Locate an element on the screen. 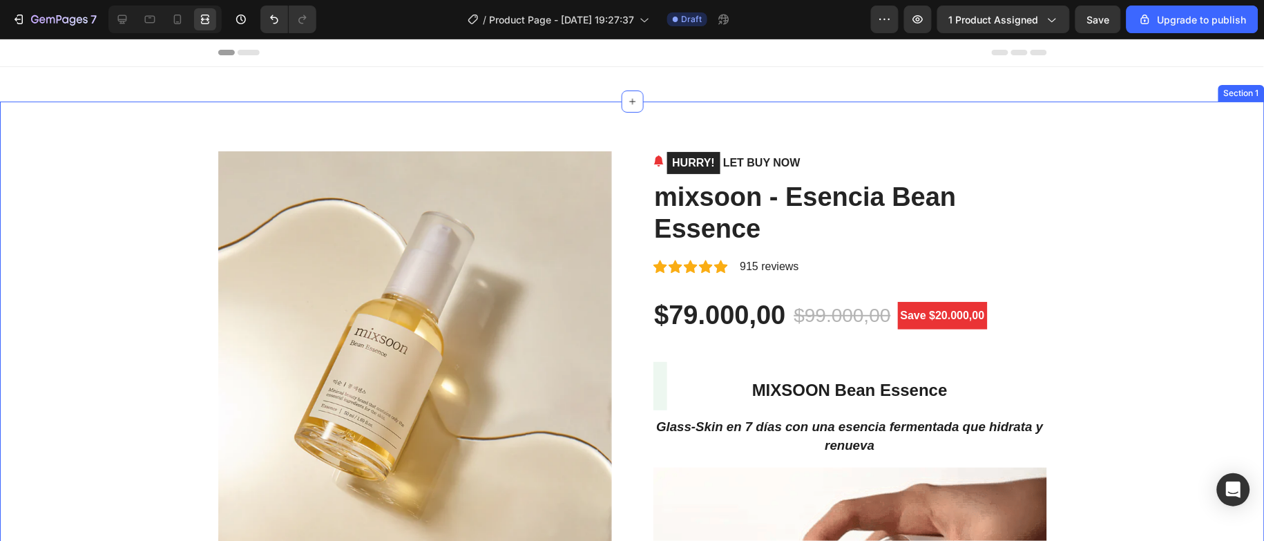  em: Glass‑Skin en 7 días con una esencia fermentada que hidrata y renueva is located at coordinates (850, 396).